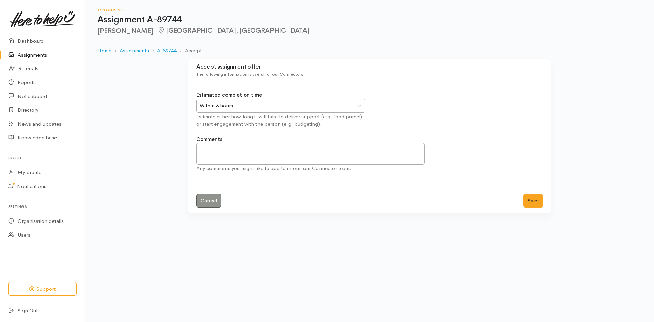 Image resolution: width=654 pixels, height=322 pixels. What do you see at coordinates (42, 158) in the screenshot?
I see `h6: Profile` at bounding box center [42, 158].